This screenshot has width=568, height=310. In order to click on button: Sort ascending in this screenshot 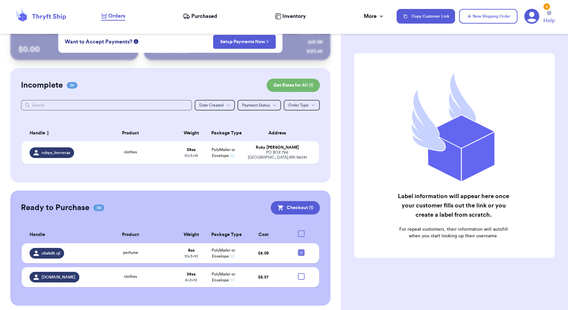, I will do `click(48, 133)`.